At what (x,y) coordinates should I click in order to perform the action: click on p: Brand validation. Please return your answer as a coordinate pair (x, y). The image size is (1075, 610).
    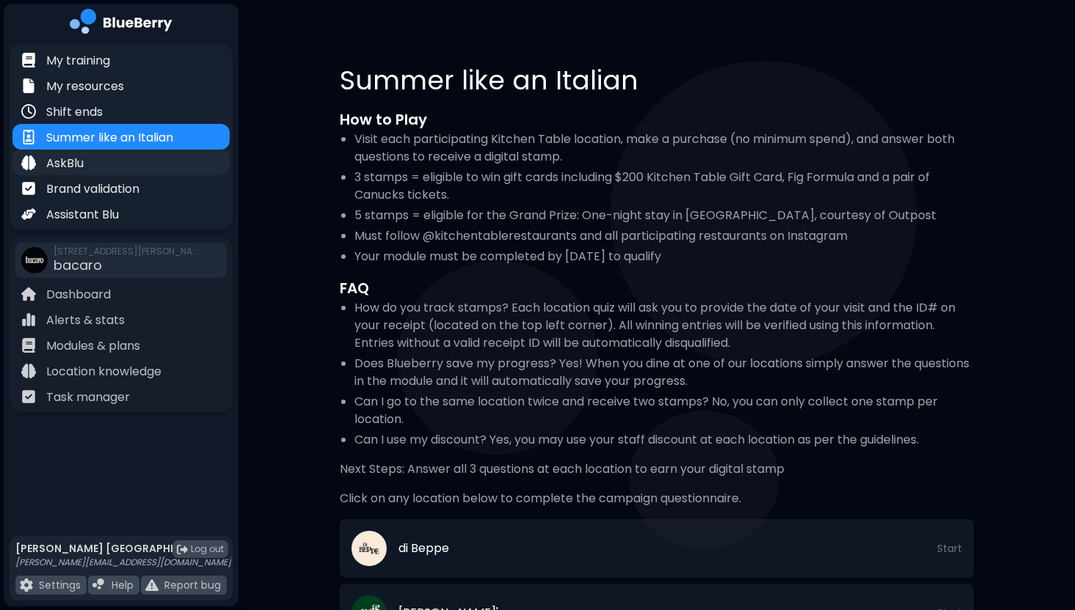
    Looking at the image, I should click on (92, 189).